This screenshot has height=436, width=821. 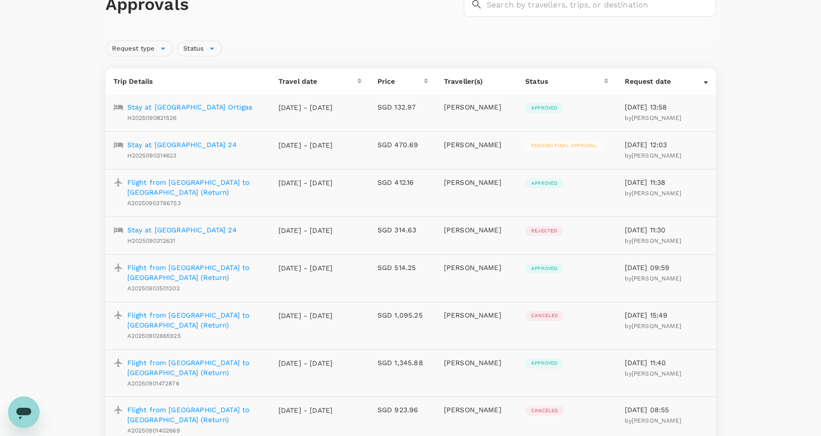 What do you see at coordinates (154, 203) in the screenshot?
I see `span: A20250903766753` at bounding box center [154, 203].